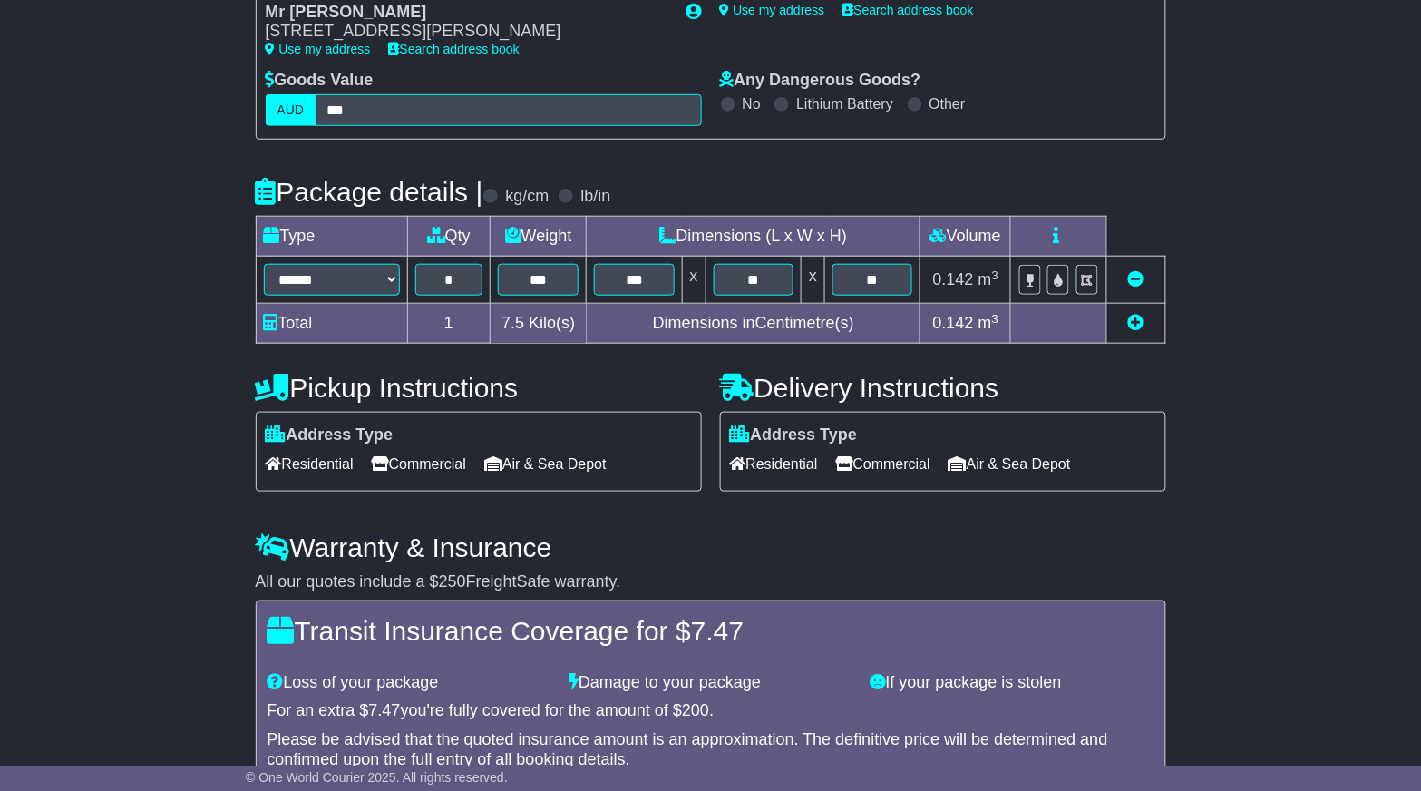  Describe the element at coordinates (595, 197) in the screenshot. I see `label: lb/in` at that location.